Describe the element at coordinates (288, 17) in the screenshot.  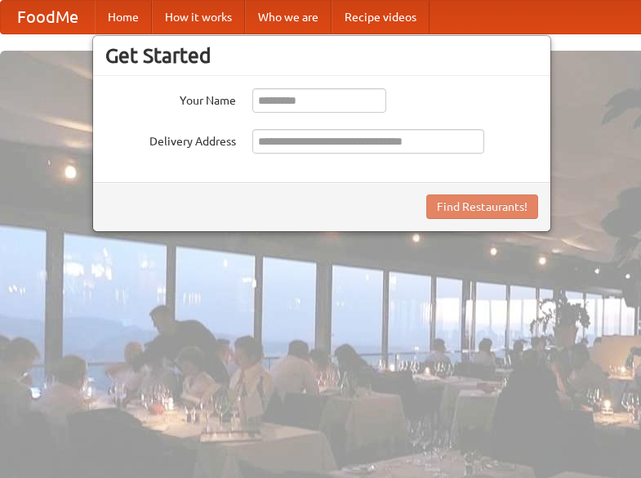
I see `a: Who we are` at that location.